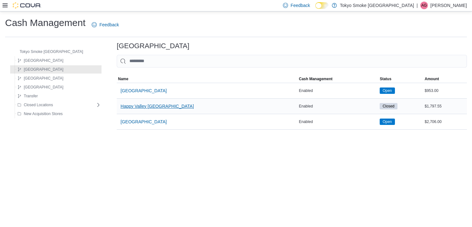 The image size is (472, 227). What do you see at coordinates (28, 96) in the screenshot?
I see `button: Transfer` at bounding box center [28, 96].